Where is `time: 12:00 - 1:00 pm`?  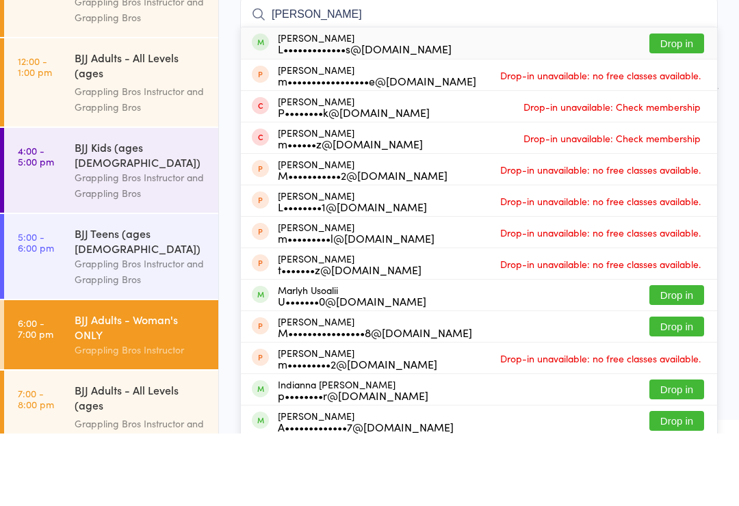 time: 12:00 - 1:00 pm is located at coordinates (35, 139).